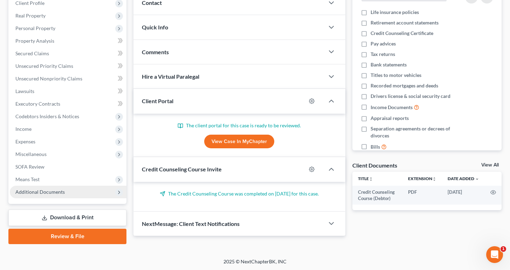 The height and width of the screenshot is (270, 510). Describe the element at coordinates (239, 126) in the screenshot. I see `p: The client portal for this case is ready to be reviewed.` at that location.